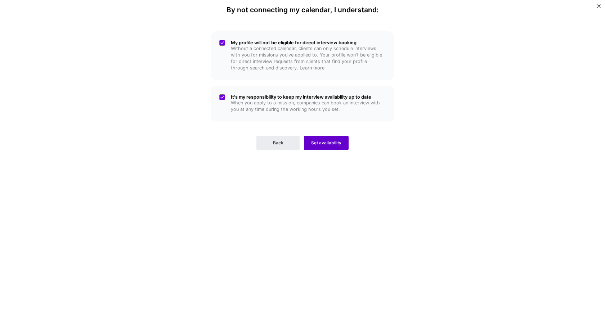  I want to click on button: Set availability, so click(326, 143).